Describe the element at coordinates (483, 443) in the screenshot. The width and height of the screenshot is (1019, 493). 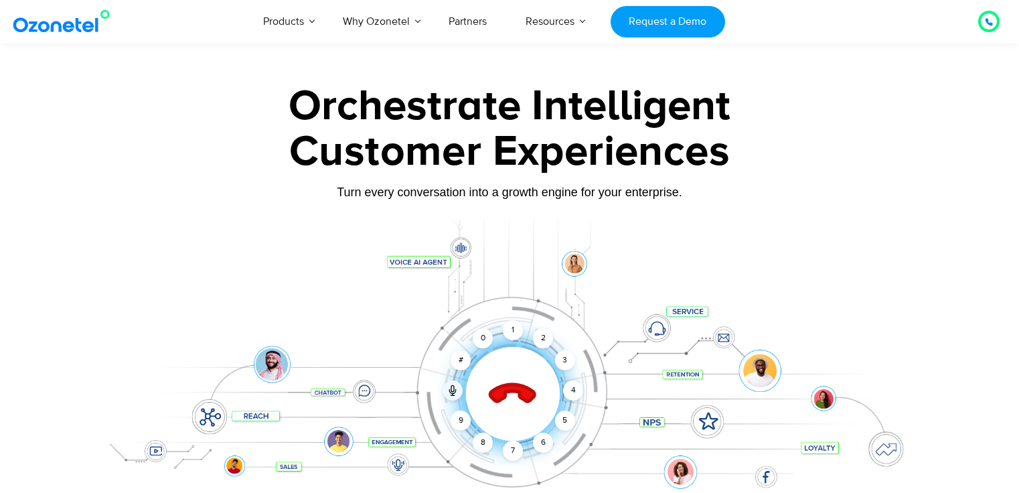
I see `div: 8` at that location.